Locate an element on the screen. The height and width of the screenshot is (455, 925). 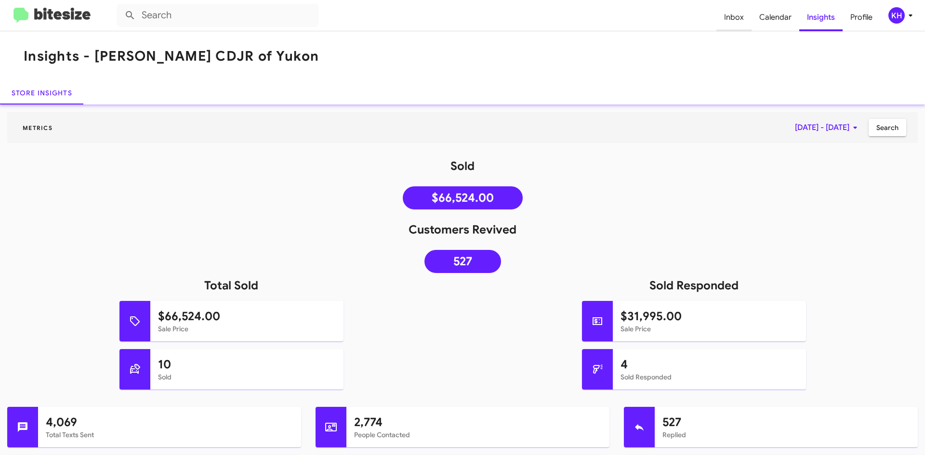
span: $66,524.00 is located at coordinates (463, 198).